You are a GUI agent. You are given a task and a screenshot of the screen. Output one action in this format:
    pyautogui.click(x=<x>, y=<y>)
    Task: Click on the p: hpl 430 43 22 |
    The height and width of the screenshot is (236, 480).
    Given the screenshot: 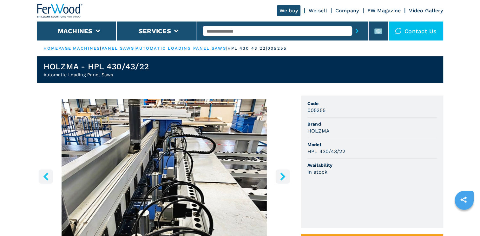 What is the action you would take?
    pyautogui.click(x=247, y=48)
    